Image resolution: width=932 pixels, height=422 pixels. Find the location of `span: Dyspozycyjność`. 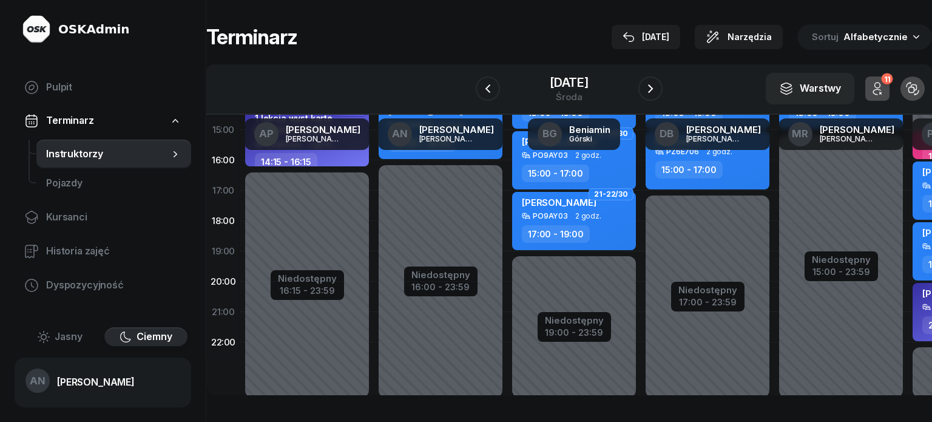

span: Dyspozycyjność is located at coordinates (113, 285).